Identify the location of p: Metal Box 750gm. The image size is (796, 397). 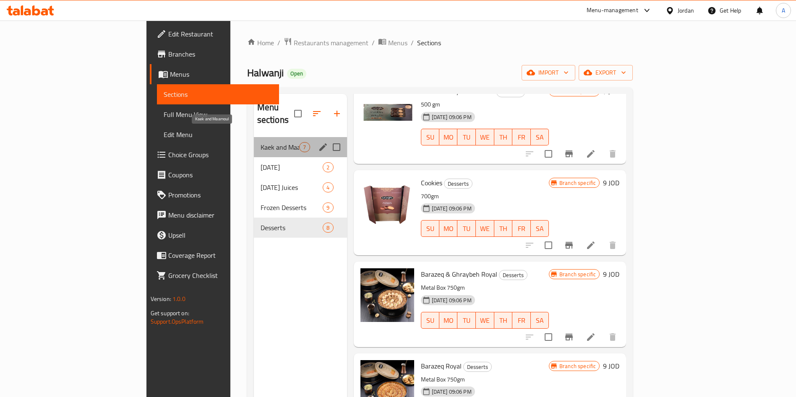
(485, 380).